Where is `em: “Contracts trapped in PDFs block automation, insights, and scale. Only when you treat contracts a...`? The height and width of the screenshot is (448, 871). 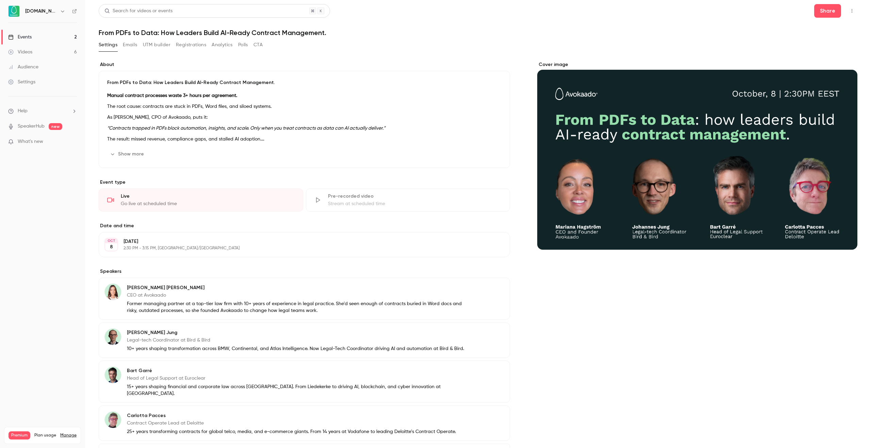
em: “Contracts trapped in PDFs block automation, insights, and scale. Only when you treat contracts a... is located at coordinates (246, 128).